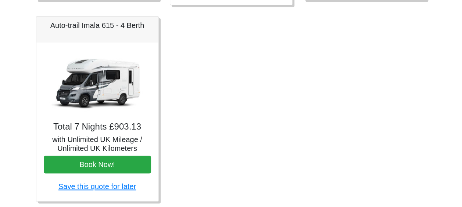  Describe the element at coordinates (97, 25) in the screenshot. I see `h5: Auto-trail Imala 615 - 4 Berth` at that location.